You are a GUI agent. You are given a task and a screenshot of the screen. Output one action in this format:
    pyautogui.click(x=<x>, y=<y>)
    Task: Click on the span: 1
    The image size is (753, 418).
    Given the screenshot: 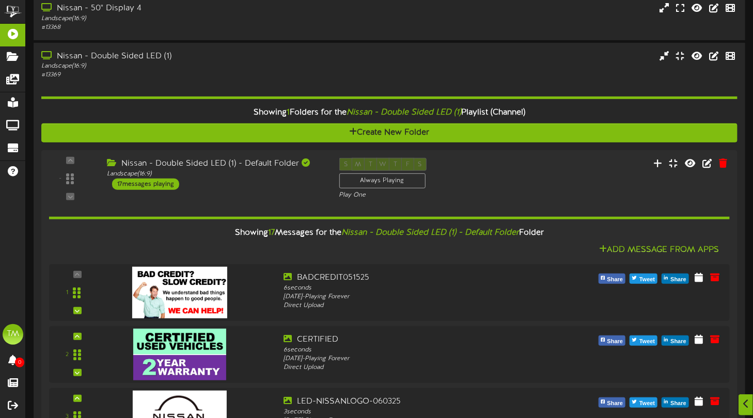 What is the action you would take?
    pyautogui.click(x=288, y=113)
    